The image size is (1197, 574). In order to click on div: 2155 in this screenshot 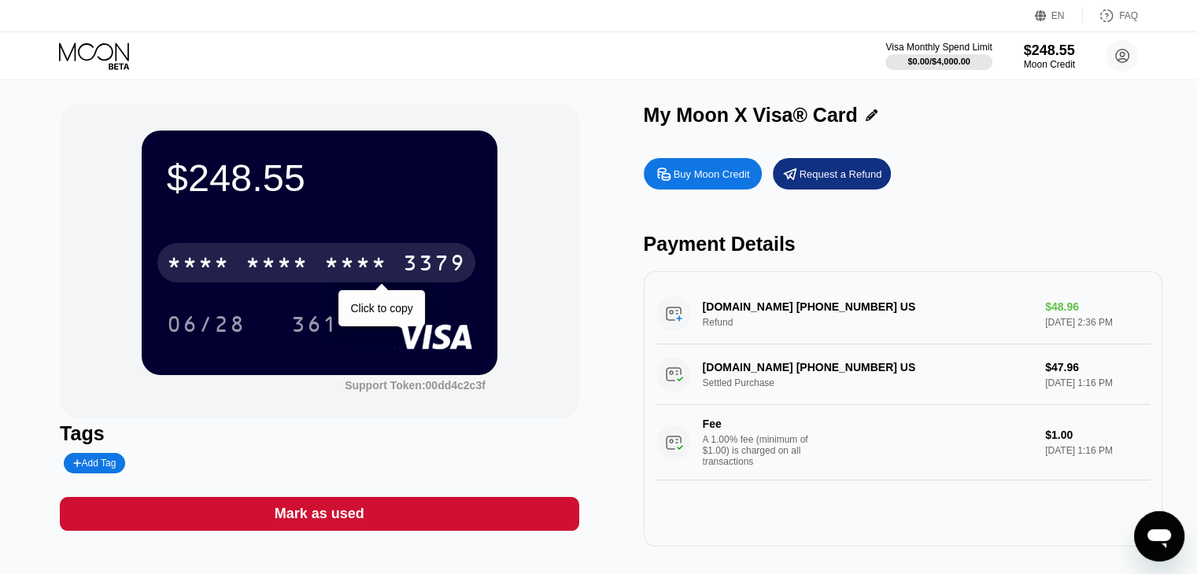, I will do `click(356, 265)`.